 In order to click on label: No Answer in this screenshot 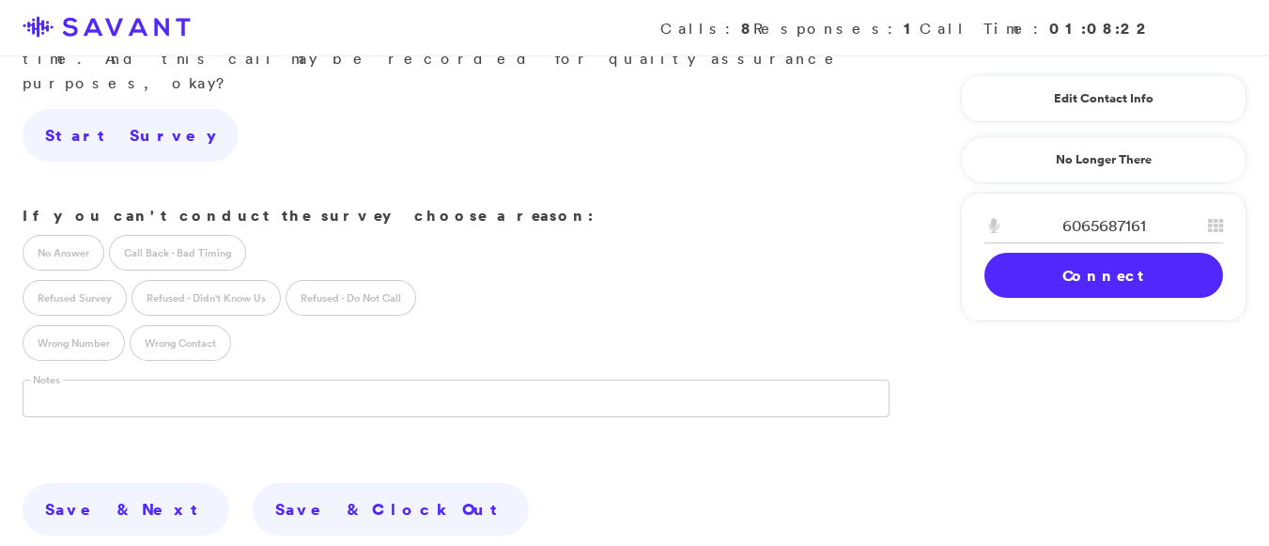, I will do `click(63, 253)`.